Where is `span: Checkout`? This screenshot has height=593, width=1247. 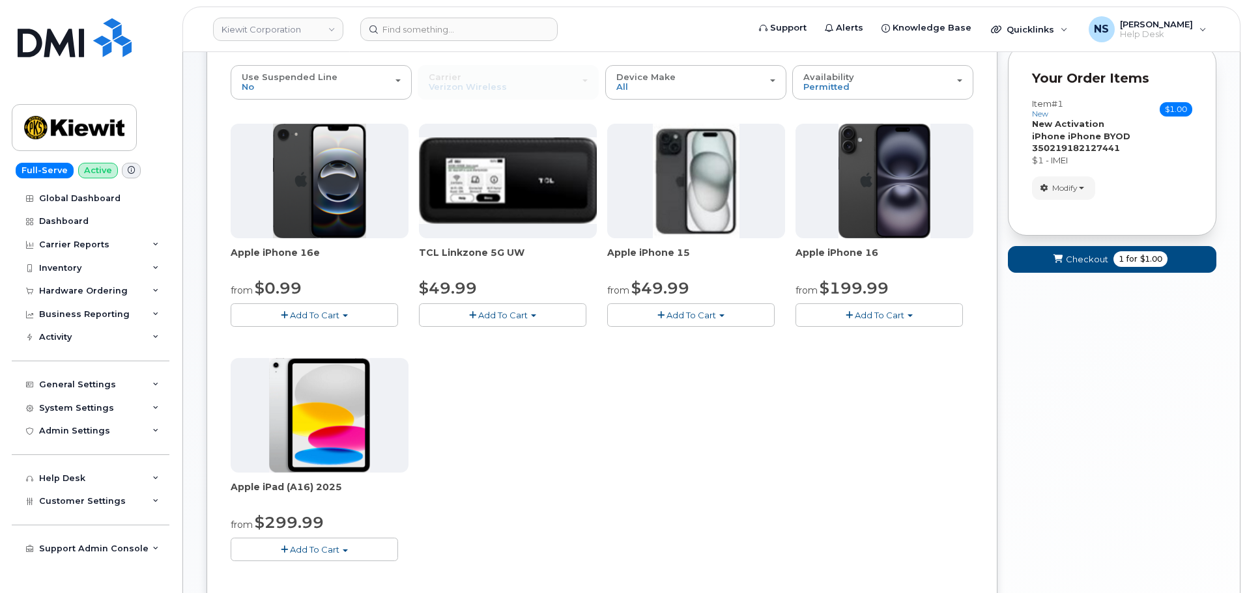
span: Checkout is located at coordinates (1086, 259).